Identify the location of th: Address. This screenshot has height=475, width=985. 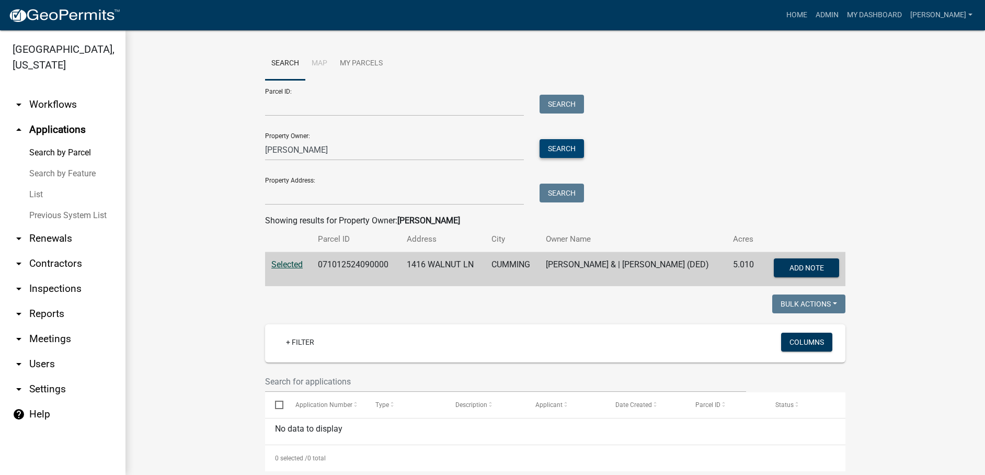
(443, 239).